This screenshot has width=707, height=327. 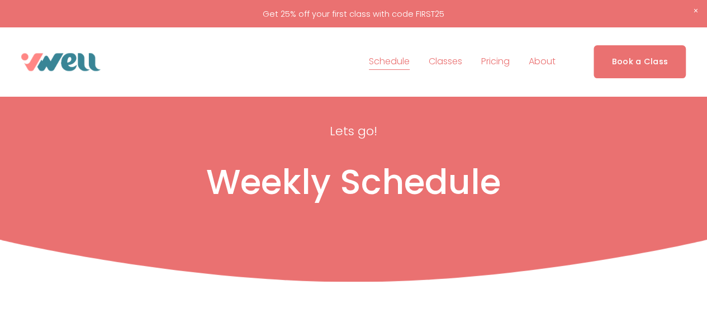 What do you see at coordinates (542, 61) in the screenshot?
I see `span: About` at bounding box center [542, 61].